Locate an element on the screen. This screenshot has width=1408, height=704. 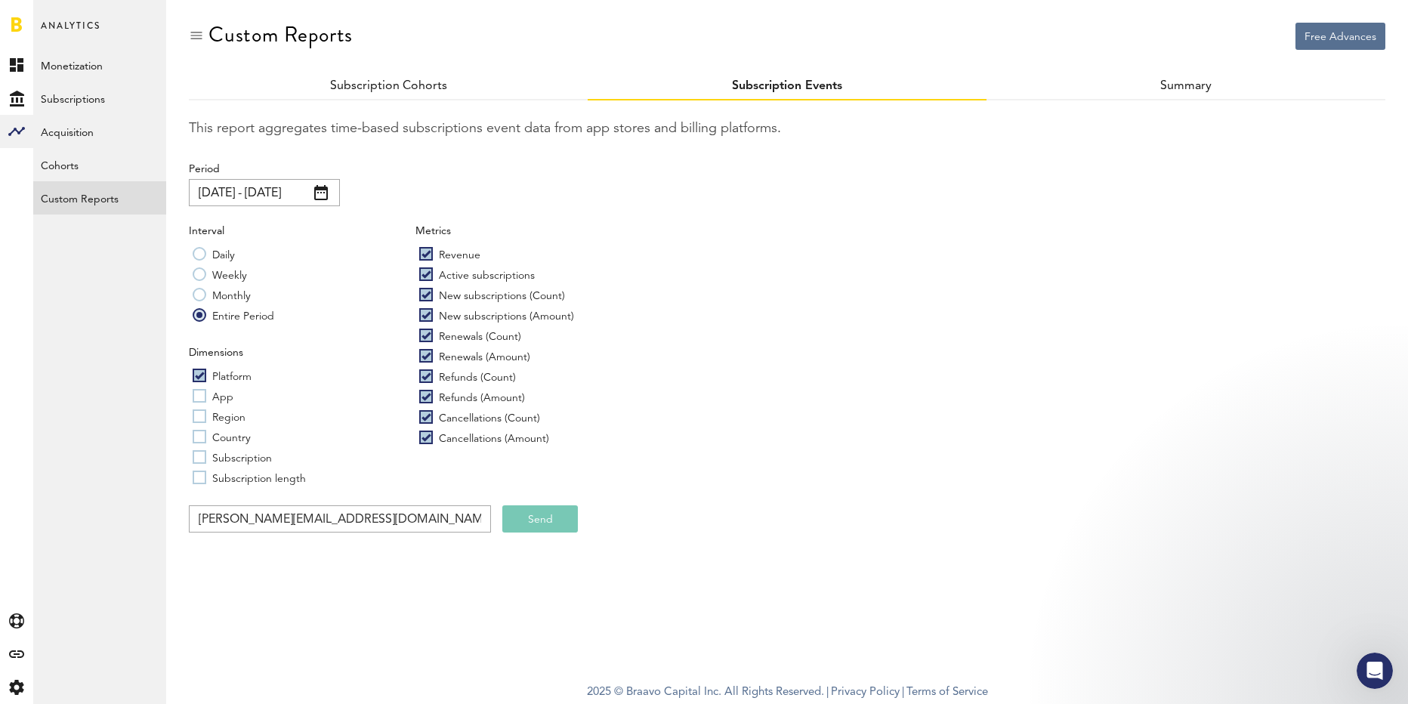
span: Active subscriptions is located at coordinates (486, 276).